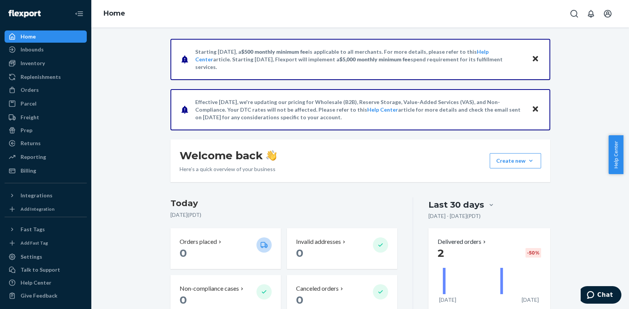 The image size is (629, 309). I want to click on div: -50 %, so click(533, 252).